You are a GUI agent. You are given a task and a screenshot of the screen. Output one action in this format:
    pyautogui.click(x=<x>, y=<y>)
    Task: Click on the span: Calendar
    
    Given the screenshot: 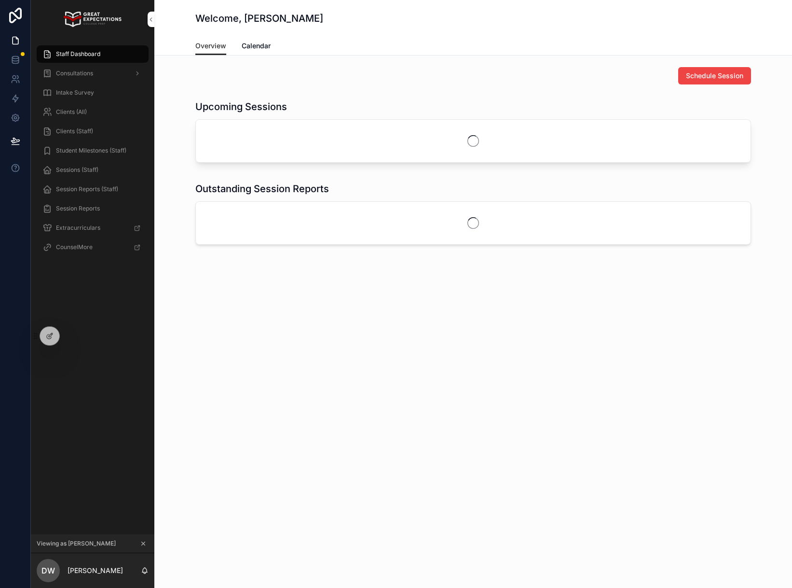 What is the action you would take?
    pyautogui.click(x=256, y=46)
    